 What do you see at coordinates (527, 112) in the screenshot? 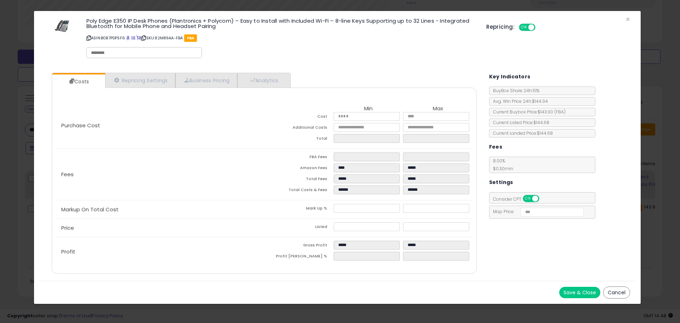
I see `span: Current Buybox Price:` at bounding box center [527, 112].